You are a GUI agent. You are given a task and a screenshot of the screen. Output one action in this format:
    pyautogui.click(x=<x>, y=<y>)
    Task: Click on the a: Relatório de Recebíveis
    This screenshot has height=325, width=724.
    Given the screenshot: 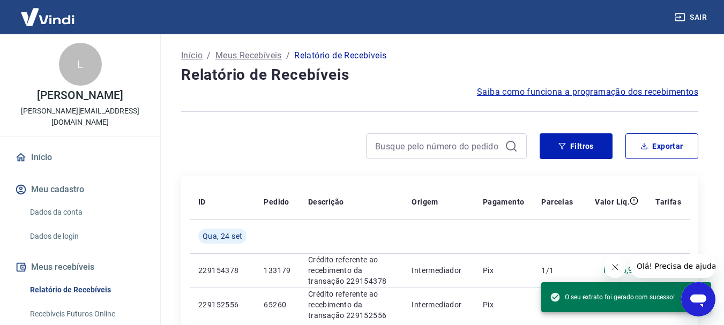 What is the action you would take?
    pyautogui.click(x=86, y=290)
    